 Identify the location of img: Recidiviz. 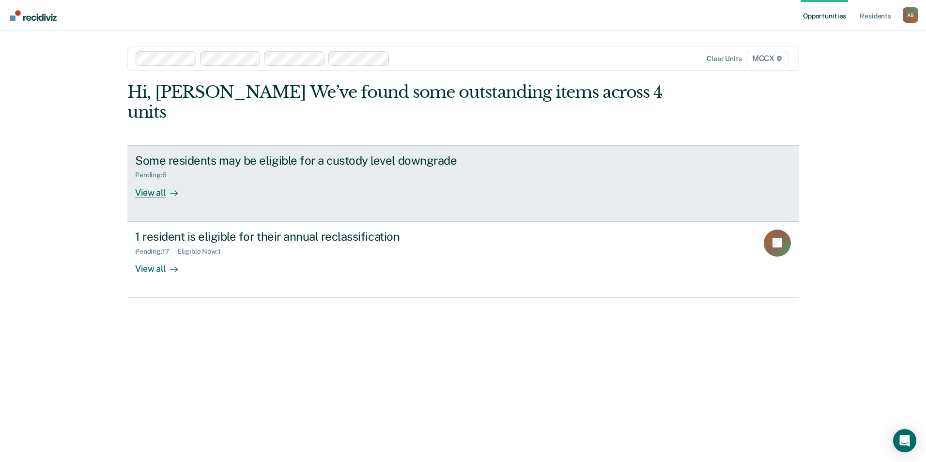
(33, 15).